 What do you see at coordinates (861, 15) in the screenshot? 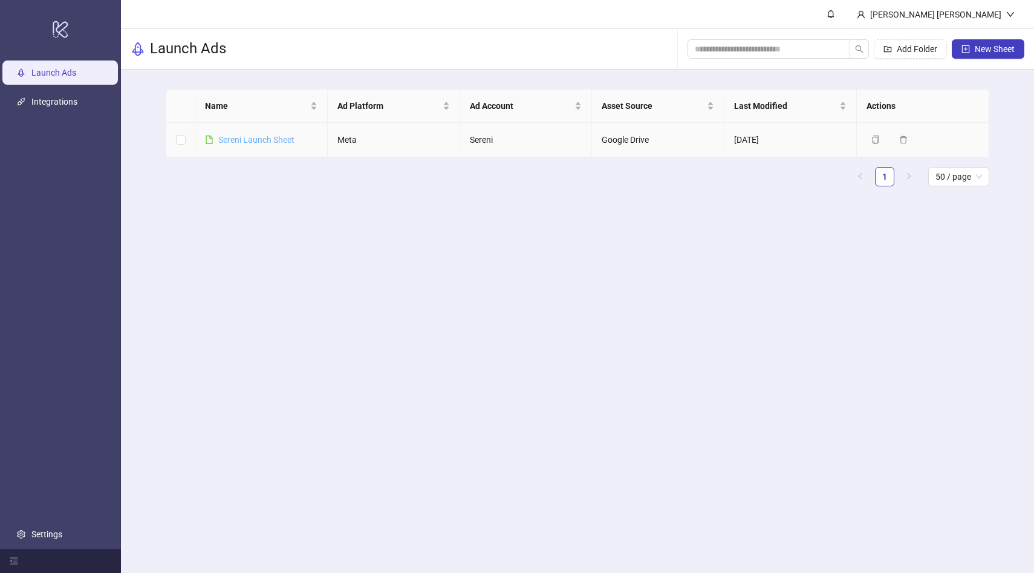
I see `span: user` at bounding box center [861, 15].